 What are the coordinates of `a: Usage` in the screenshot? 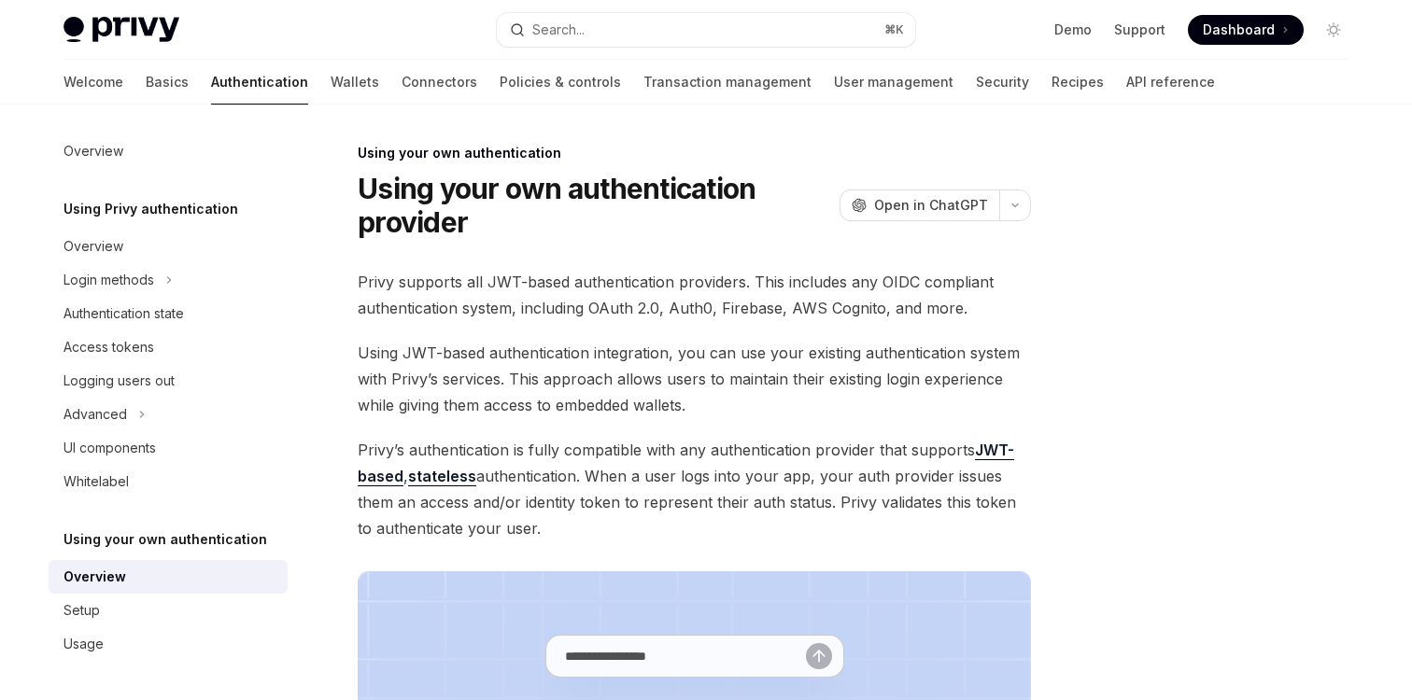 It's located at (168, 644).